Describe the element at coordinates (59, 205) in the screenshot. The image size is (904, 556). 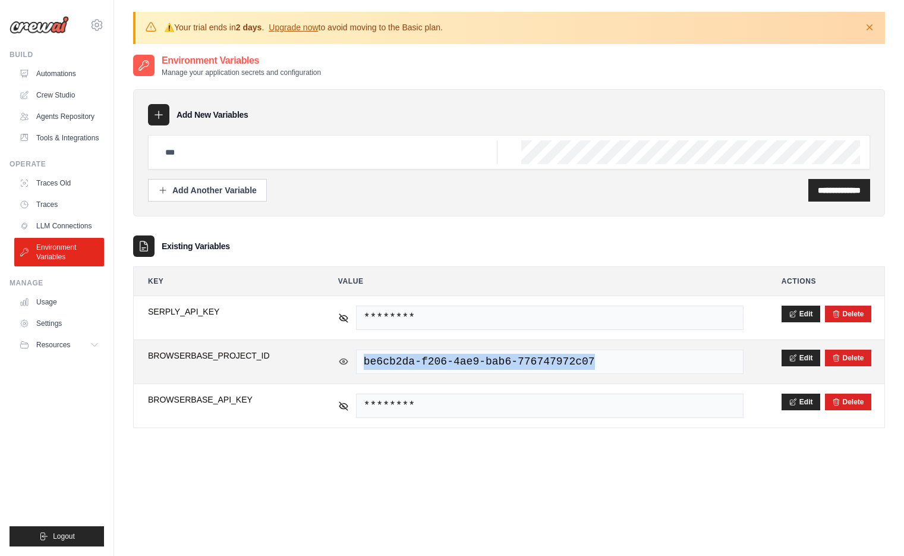
I see `a: Traces` at that location.